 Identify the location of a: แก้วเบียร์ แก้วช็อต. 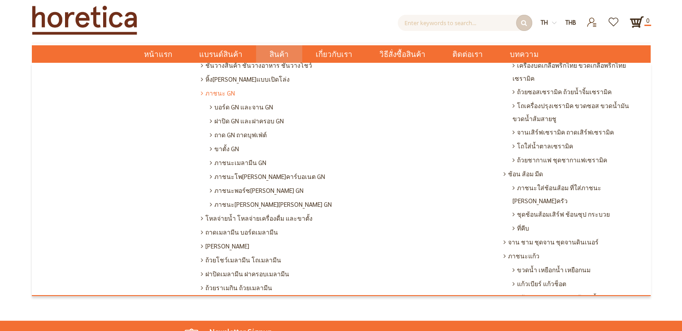
(577, 283).